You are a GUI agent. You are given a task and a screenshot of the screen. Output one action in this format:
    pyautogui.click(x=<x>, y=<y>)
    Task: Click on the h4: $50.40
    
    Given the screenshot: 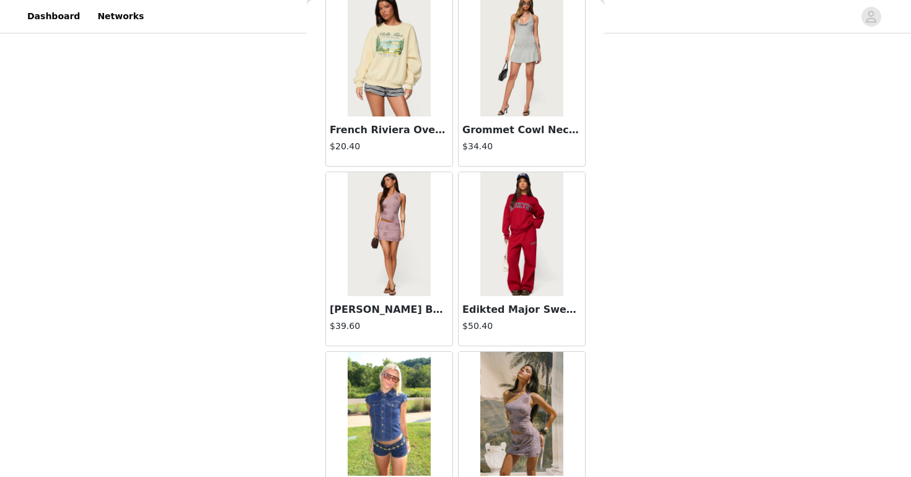 What is the action you would take?
    pyautogui.click(x=522, y=326)
    